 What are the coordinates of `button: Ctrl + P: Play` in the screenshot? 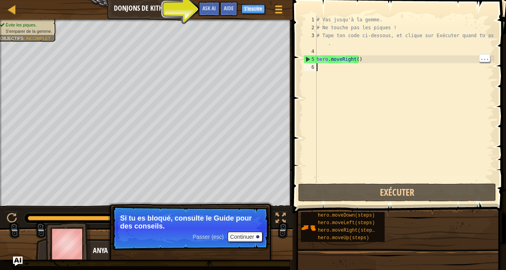 It's located at (12, 219).